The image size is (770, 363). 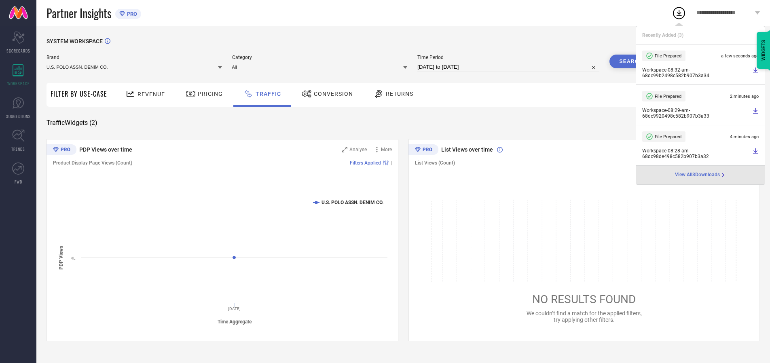 What do you see at coordinates (467, 150) in the screenshot?
I see `span: List Views over time` at bounding box center [467, 150].